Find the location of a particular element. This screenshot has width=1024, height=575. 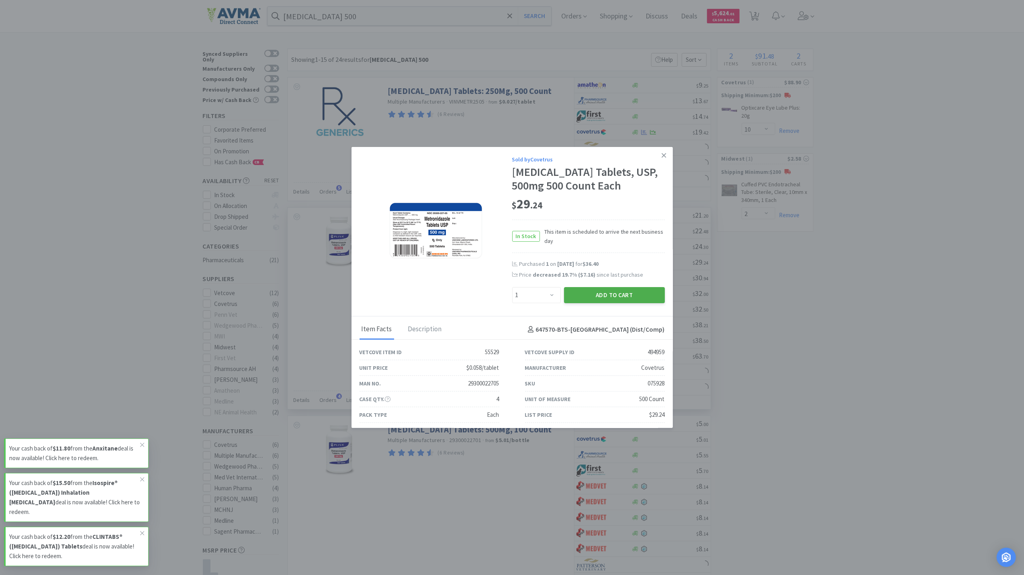

div: List Price is located at coordinates (539, 415).